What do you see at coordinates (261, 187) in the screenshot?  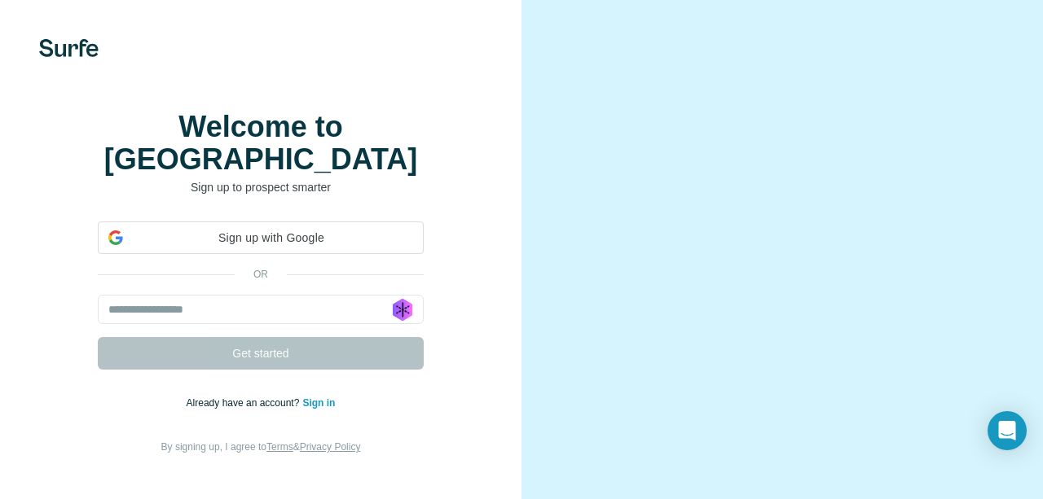 I see `p: Sign up to prospect smarter` at bounding box center [261, 187].